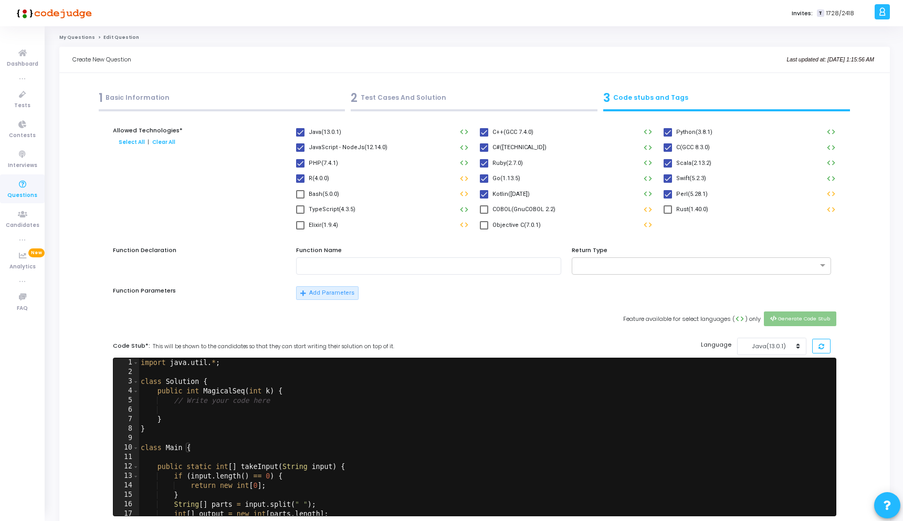 Image resolution: width=903 pixels, height=521 pixels. What do you see at coordinates (802, 13) in the screenshot?
I see `label: Invites:` at bounding box center [802, 13].